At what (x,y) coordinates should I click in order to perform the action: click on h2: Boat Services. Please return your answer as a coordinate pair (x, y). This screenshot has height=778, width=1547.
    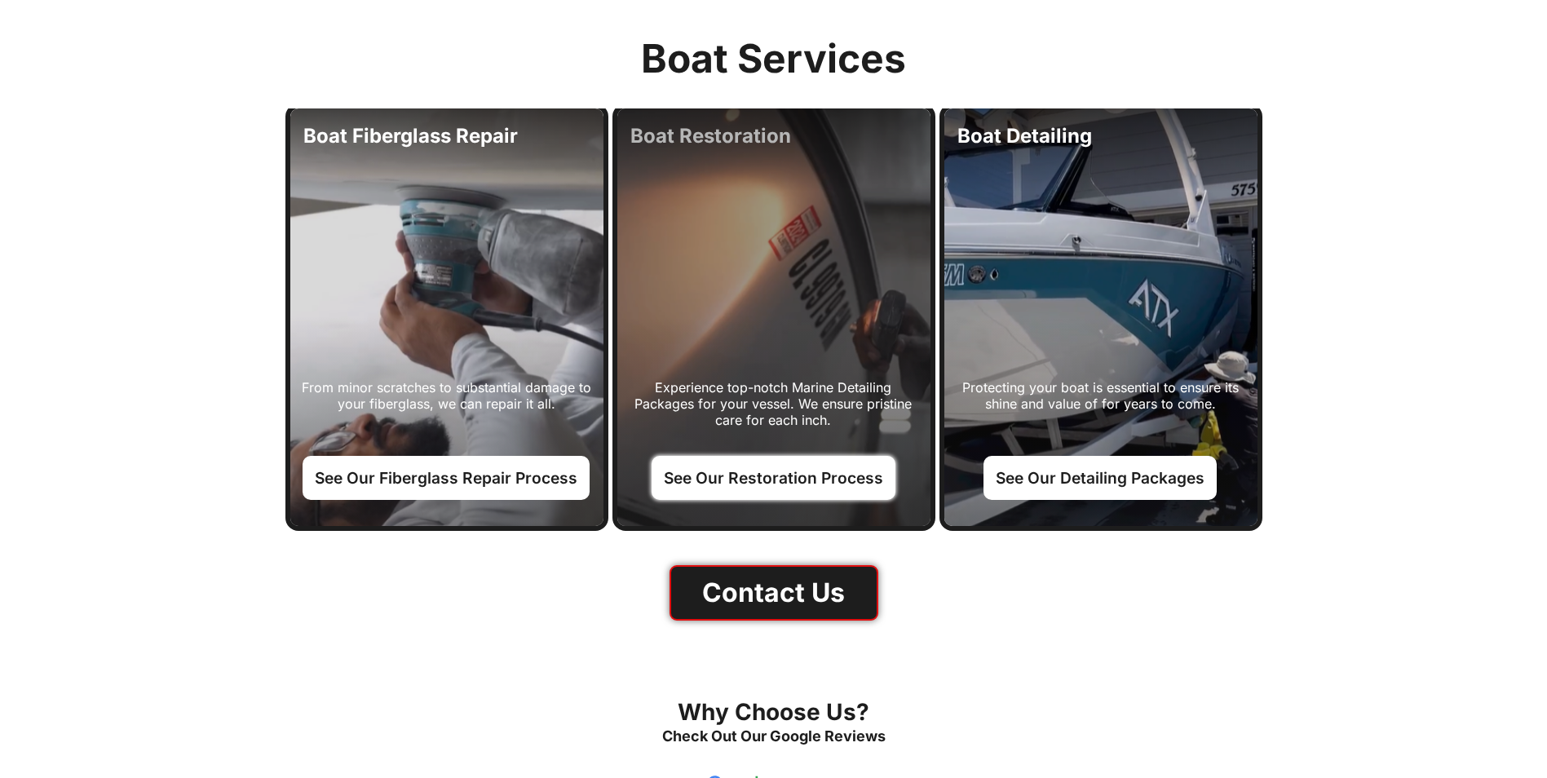
    Looking at the image, I should click on (774, 59).